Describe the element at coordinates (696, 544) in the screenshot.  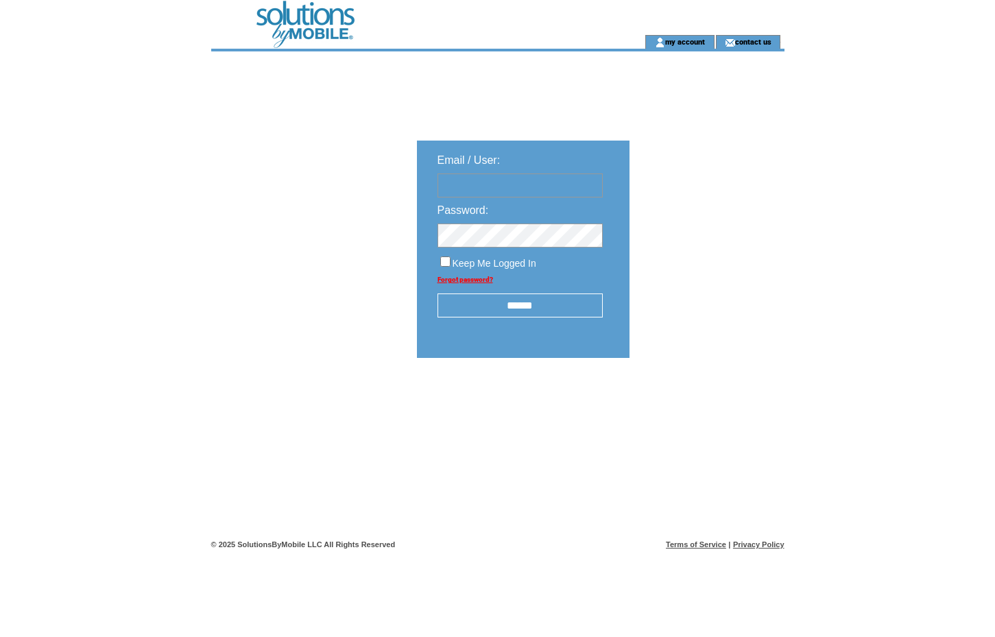
I see `a: Terms of Service` at that location.